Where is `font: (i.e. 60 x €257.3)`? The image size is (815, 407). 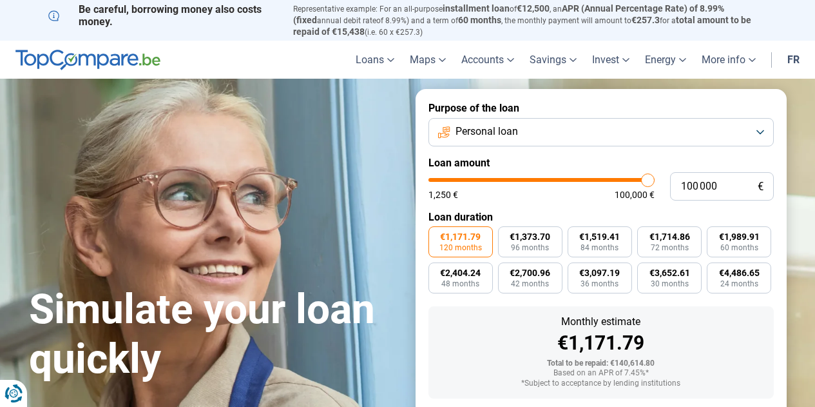 font: (i.e. 60 x €257.3) is located at coordinates (394, 32).